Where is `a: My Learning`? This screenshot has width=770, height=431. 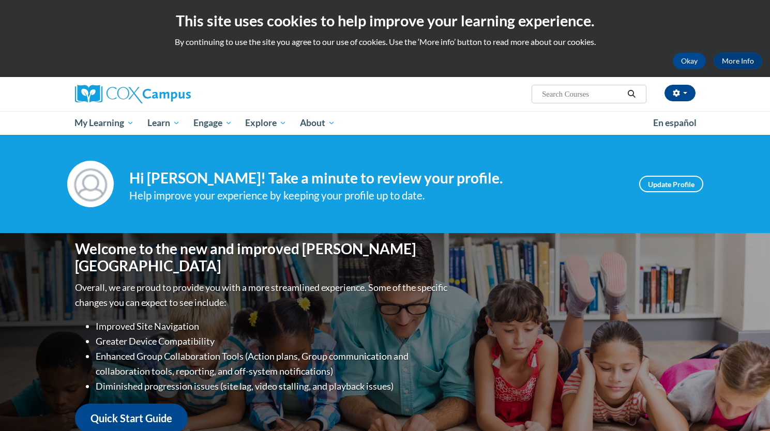
a: My Learning is located at coordinates (104, 123).